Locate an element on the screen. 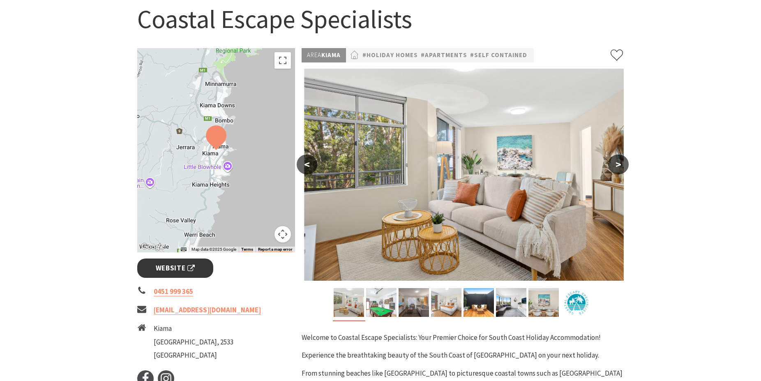 Image resolution: width=761 pixels, height=381 pixels. a: #Apartments is located at coordinates (443, 55).